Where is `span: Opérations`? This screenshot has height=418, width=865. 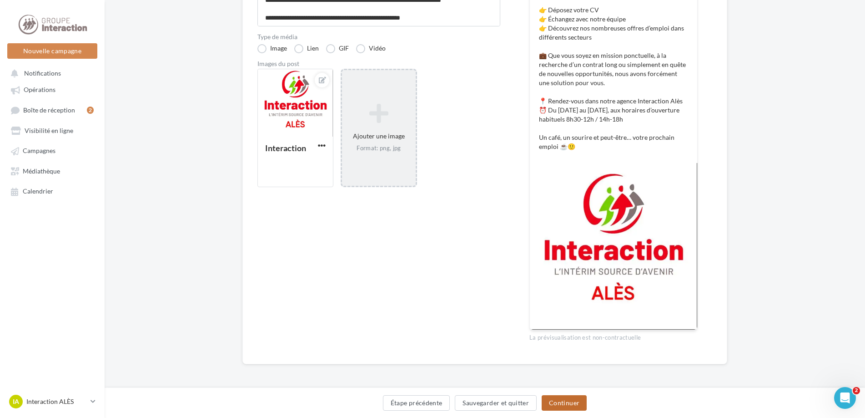
span: Opérations is located at coordinates (40, 90).